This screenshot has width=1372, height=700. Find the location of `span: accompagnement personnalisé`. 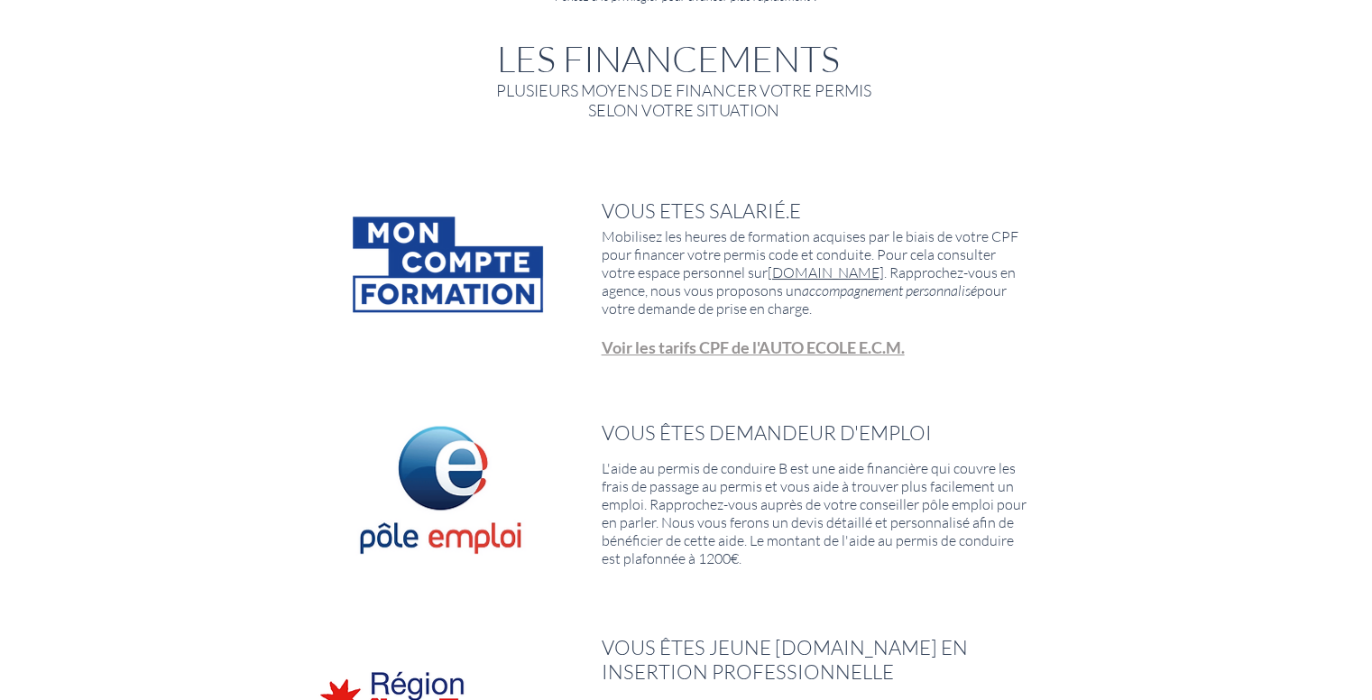

span: accompagnement personnalisé is located at coordinates (889, 290).